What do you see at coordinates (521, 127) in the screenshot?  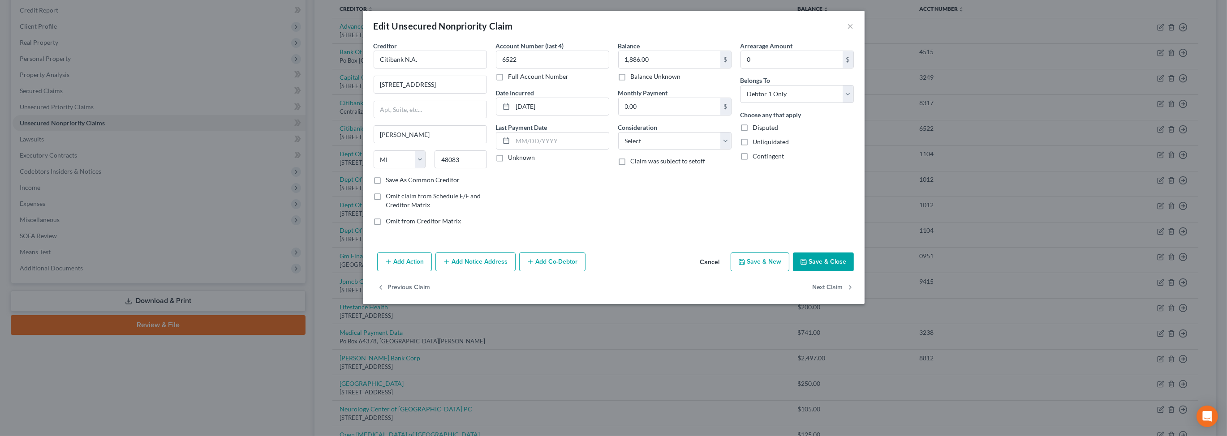 I see `label: Last Payment Date` at bounding box center [521, 127].